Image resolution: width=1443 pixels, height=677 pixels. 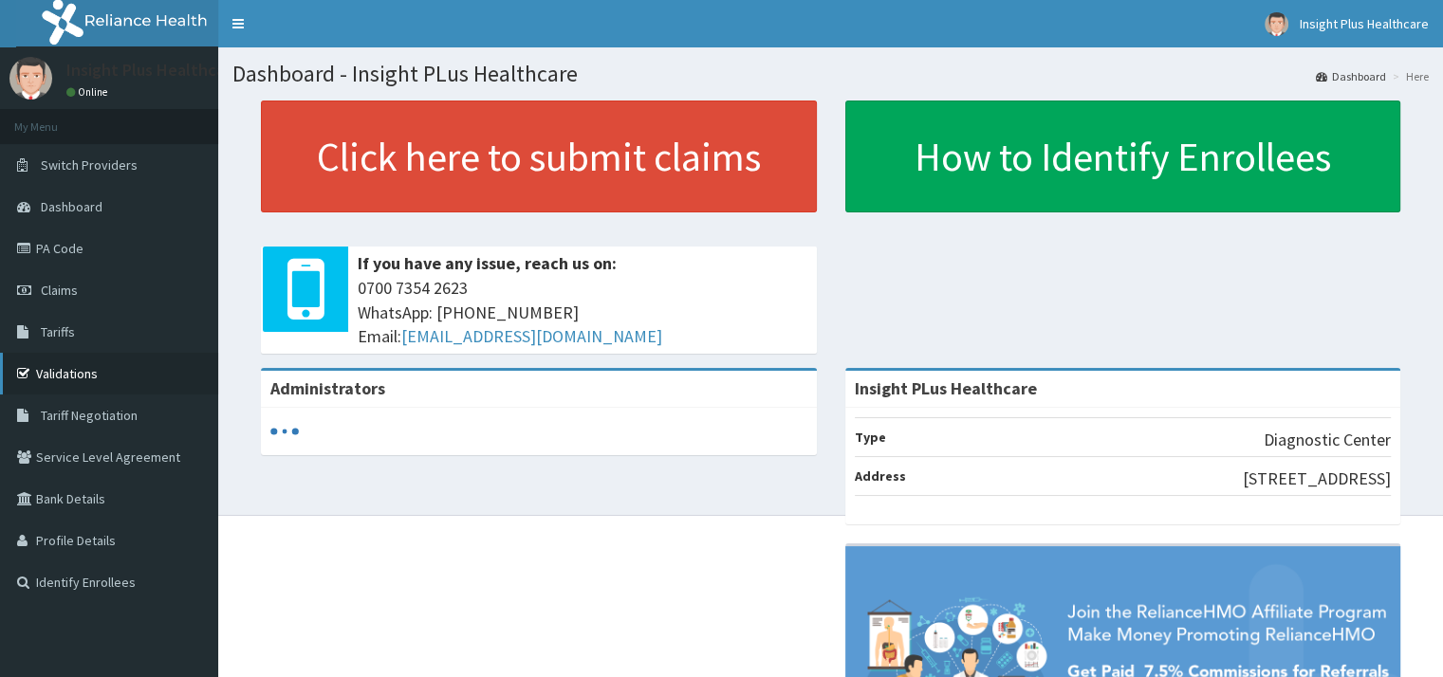 What do you see at coordinates (1408, 76) in the screenshot?
I see `li: Here` at bounding box center [1408, 76].